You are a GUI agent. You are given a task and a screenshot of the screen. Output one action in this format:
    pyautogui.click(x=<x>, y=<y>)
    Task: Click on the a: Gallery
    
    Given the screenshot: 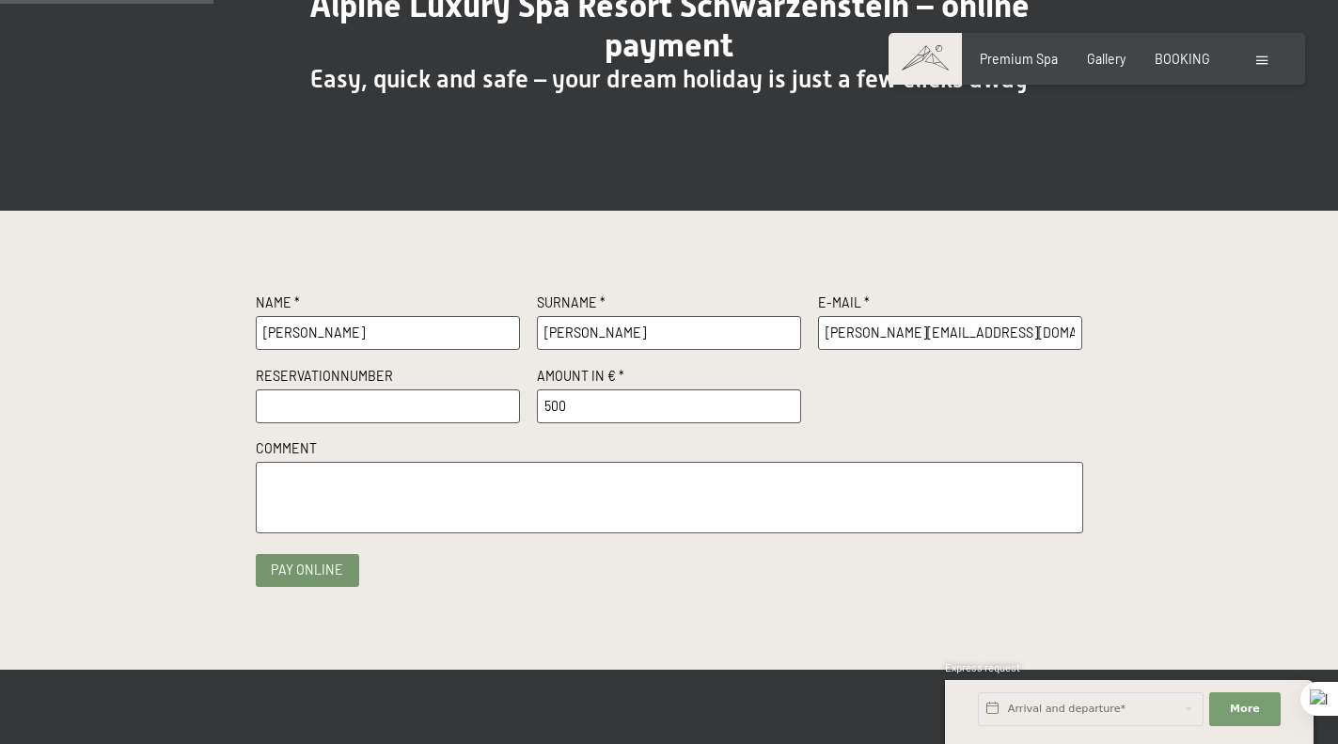 What is the action you would take?
    pyautogui.click(x=1105, y=58)
    